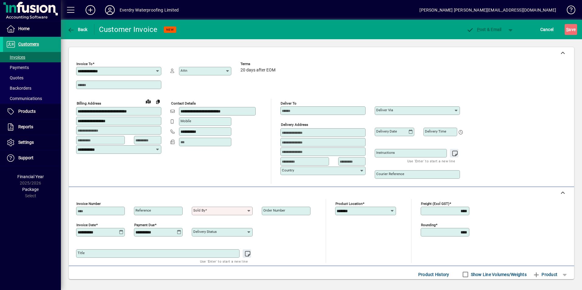 The height and width of the screenshot is (290, 582). What do you see at coordinates (545, 275) in the screenshot?
I see `span: Product` at bounding box center [545, 275].